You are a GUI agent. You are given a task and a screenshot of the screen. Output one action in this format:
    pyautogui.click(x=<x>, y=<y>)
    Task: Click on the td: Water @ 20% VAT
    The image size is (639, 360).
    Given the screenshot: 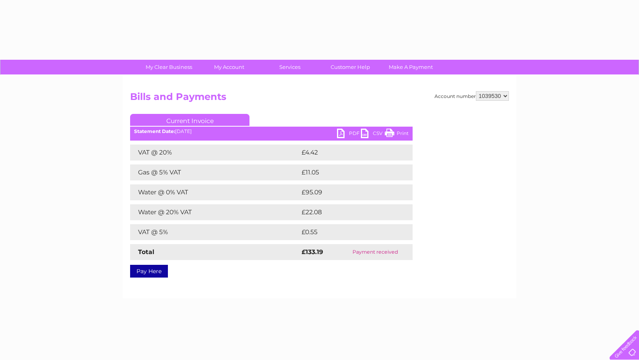 What is the action you would take?
    pyautogui.click(x=215, y=212)
    